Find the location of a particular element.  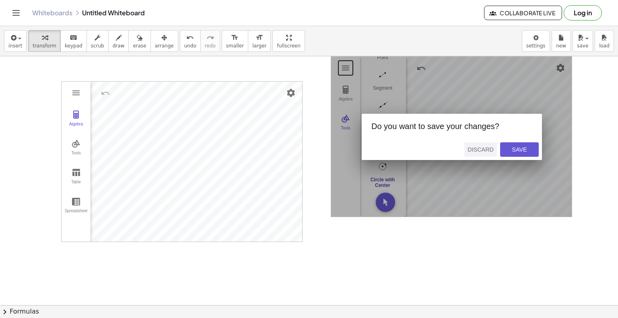

span: Collaborate Live is located at coordinates (523, 13).